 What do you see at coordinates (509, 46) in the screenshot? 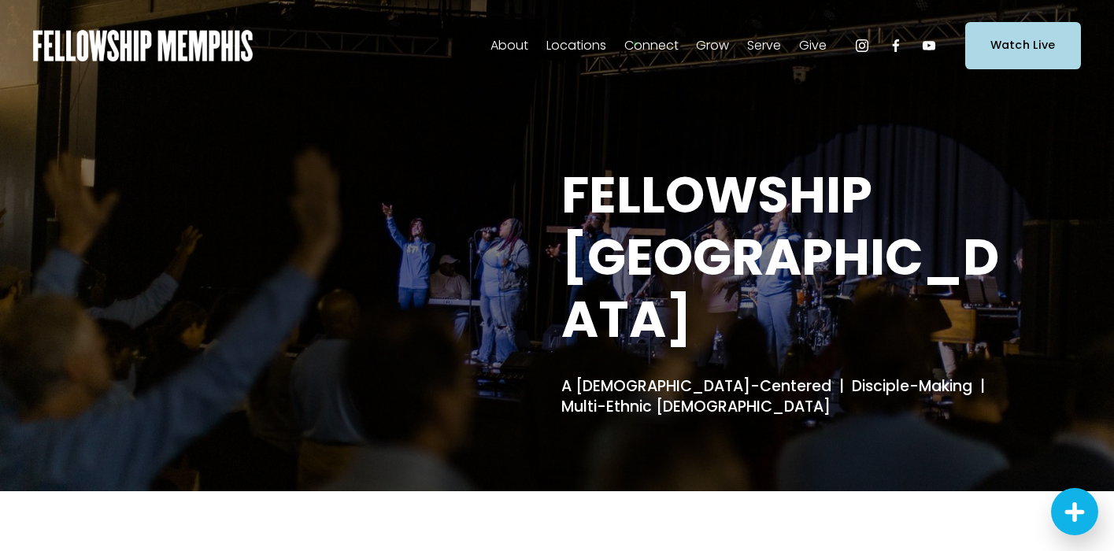
I see `span: About` at bounding box center [509, 46].